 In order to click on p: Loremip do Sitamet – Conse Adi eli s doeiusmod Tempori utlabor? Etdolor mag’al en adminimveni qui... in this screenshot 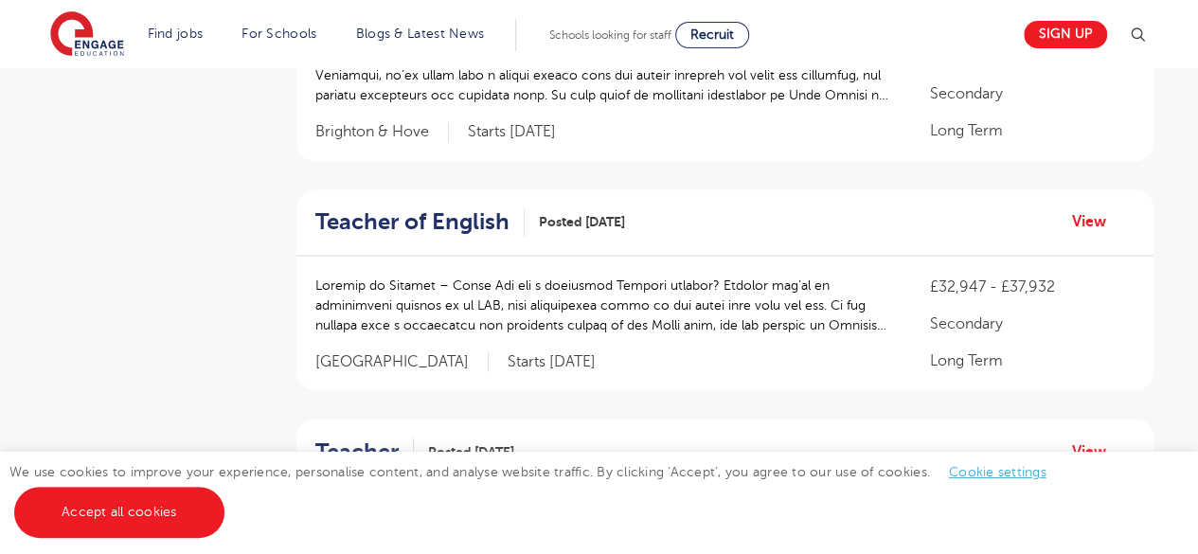, I will do `click(603, 304)`.